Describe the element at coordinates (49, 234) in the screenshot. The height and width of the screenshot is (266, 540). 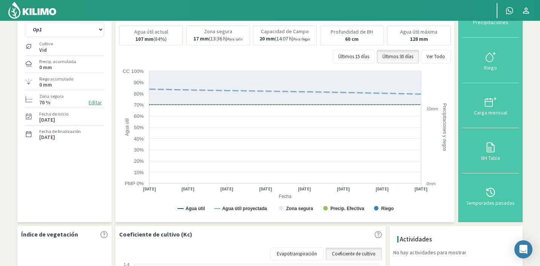
I see `p: Índice de vegetación` at that location.